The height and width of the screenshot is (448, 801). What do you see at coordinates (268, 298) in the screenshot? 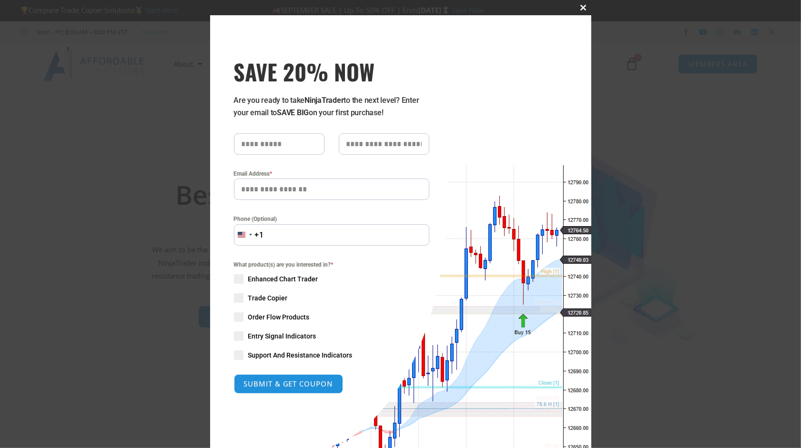
I see `span: Trade Copier` at bounding box center [268, 298].